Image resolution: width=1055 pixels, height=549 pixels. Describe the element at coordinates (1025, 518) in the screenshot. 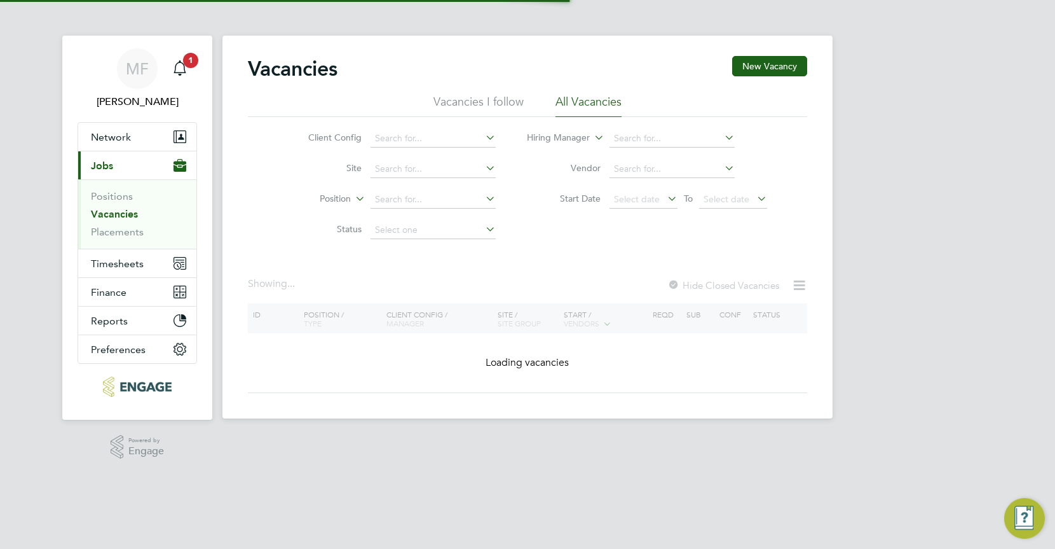

I see `button: Engage Resource Center` at that location.